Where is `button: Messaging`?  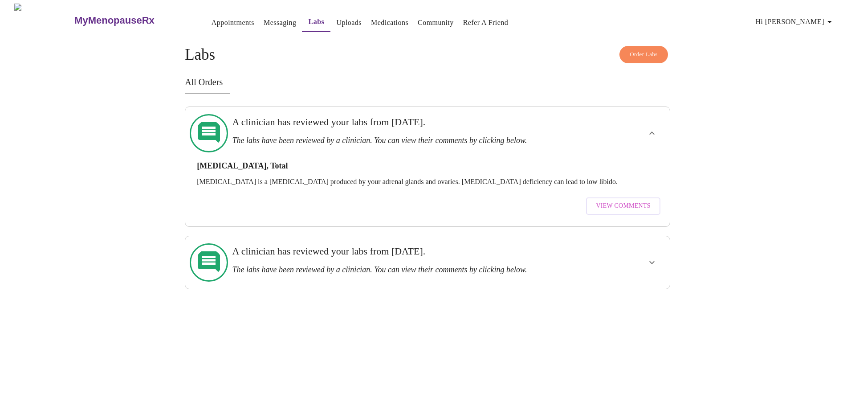
button: Messaging is located at coordinates (280, 23).